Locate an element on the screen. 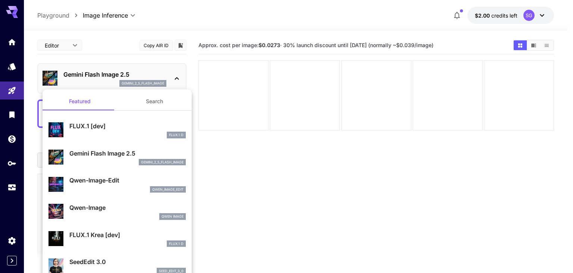 The image size is (573, 273). p: Qwen-Image is located at coordinates (128, 207).